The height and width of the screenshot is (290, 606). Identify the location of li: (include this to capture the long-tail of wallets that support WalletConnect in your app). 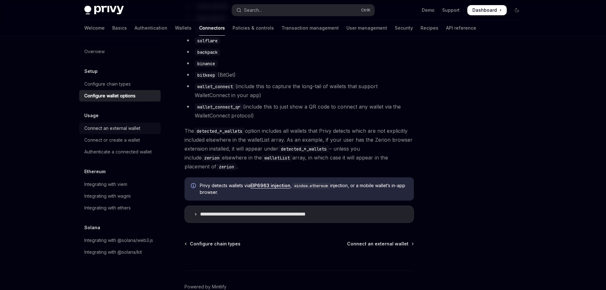
(299, 91).